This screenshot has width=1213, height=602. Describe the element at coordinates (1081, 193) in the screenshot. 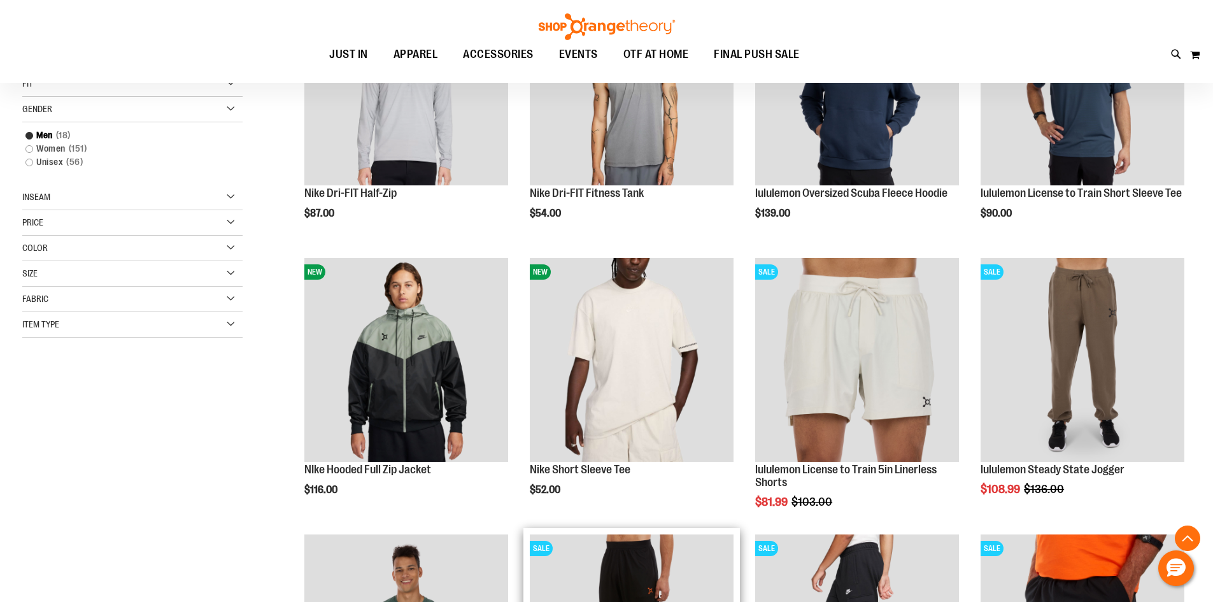

I see `a: lululemon License to Train Short Sleeve Tee` at that location.